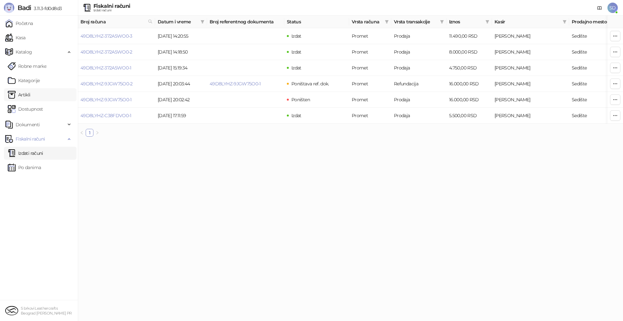 The height and width of the screenshot is (321, 623). I want to click on div: Izdati računi, so click(112, 10).